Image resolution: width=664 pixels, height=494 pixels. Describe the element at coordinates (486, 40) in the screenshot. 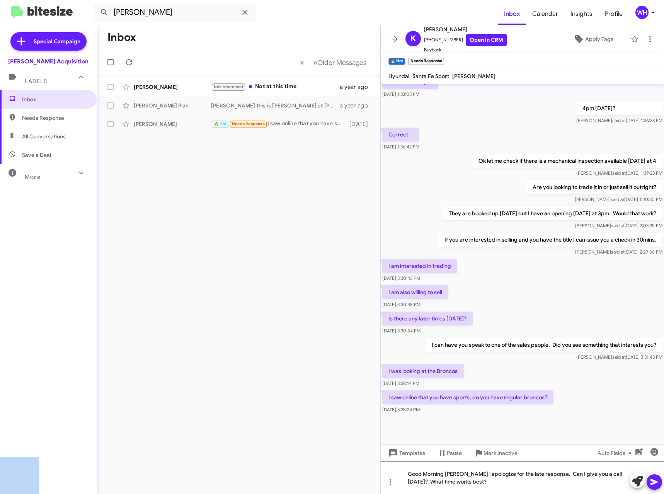

I see `a: Open in CRM` at that location.